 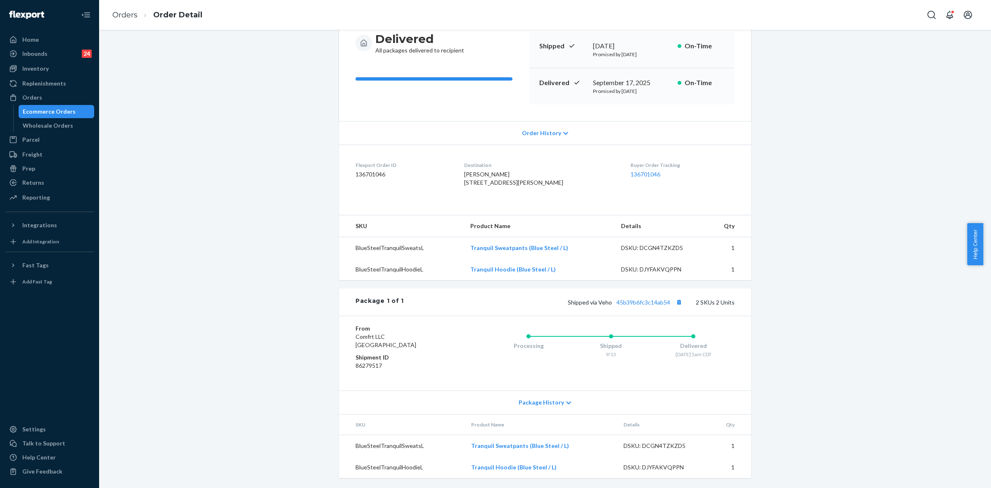 What do you see at coordinates (541, 133) in the screenshot?
I see `span: Order History` at bounding box center [541, 133].